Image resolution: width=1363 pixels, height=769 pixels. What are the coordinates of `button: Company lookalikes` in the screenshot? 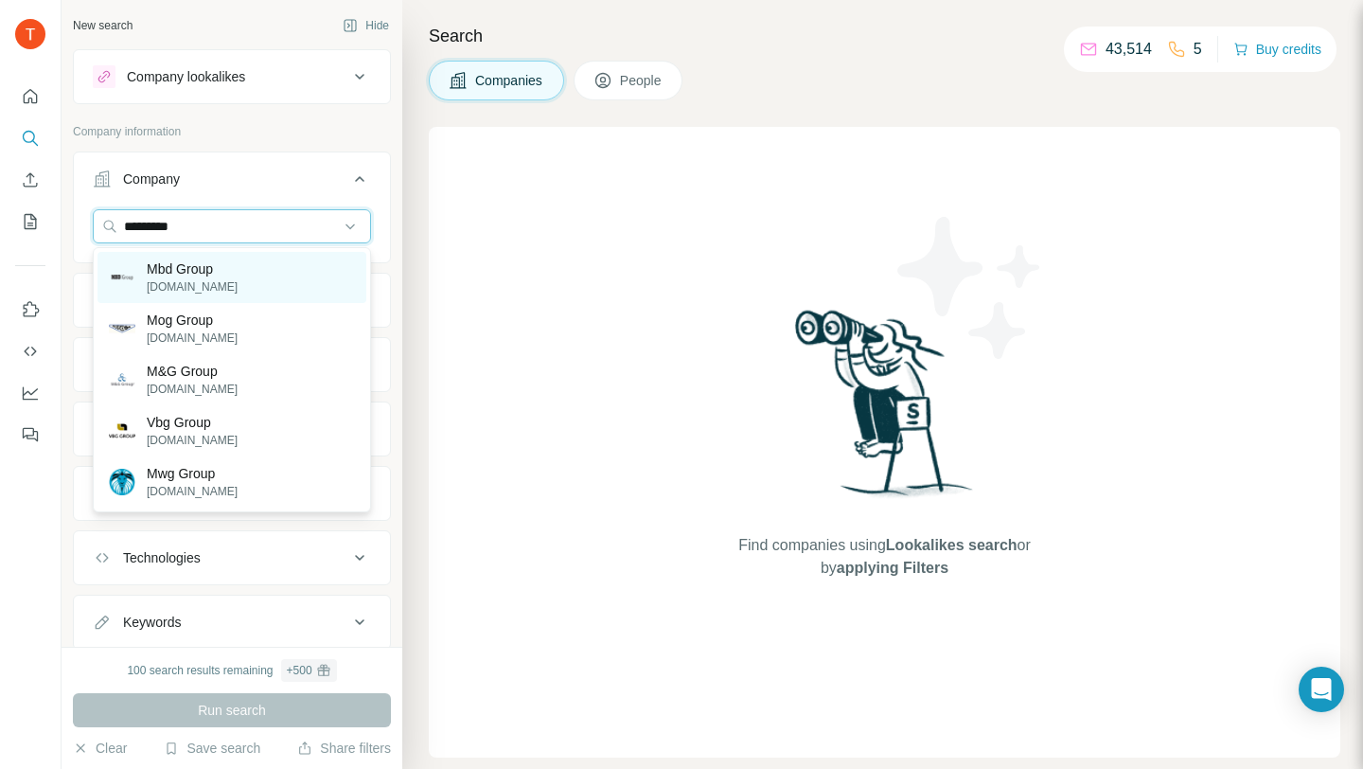 It's located at (232, 77).